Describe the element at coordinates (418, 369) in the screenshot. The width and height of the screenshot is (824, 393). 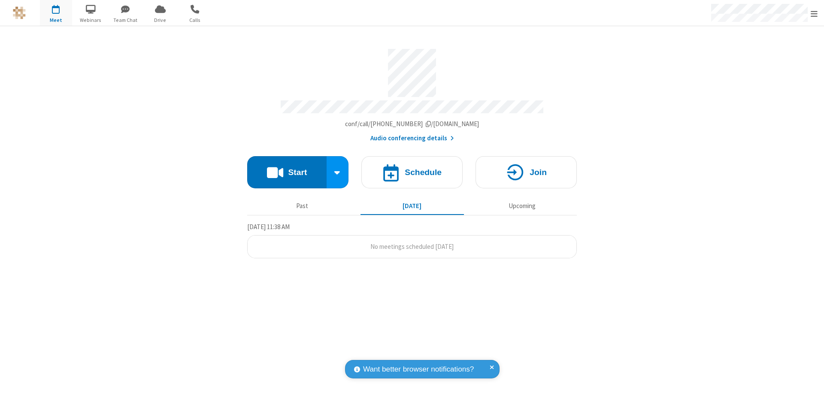
I see `span: Want better browser notifications?` at that location.